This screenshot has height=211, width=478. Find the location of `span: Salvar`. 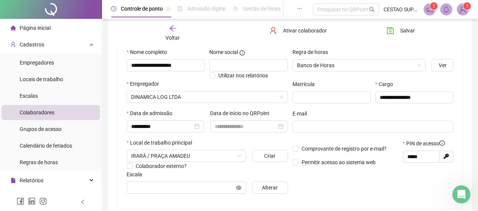

span: Salvar is located at coordinates (408, 31).